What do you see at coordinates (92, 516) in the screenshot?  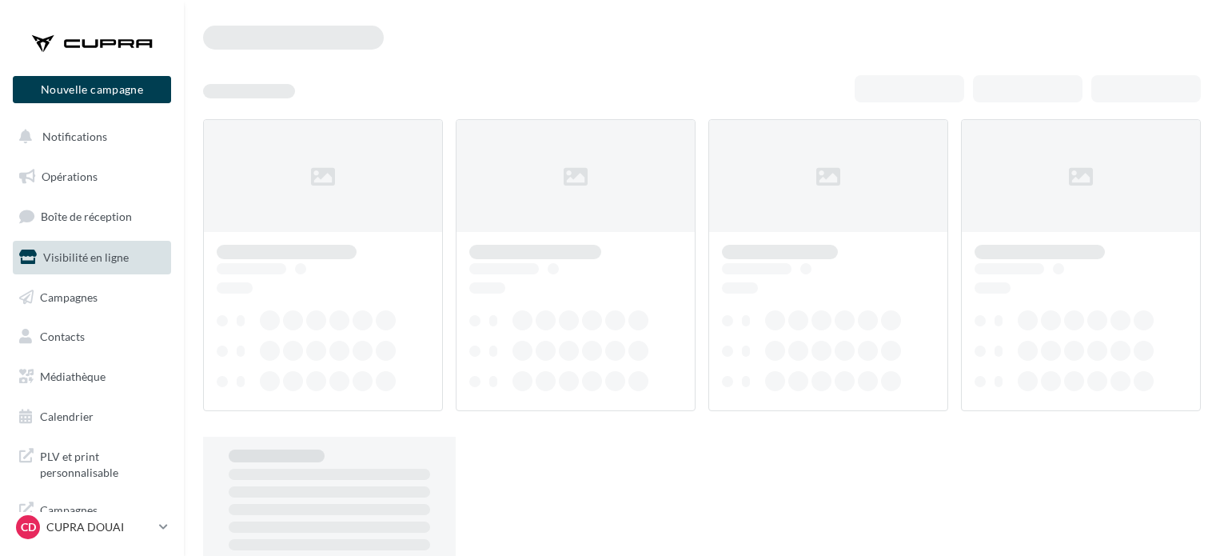 I see `a: Campagnes DataOnDemand` at bounding box center [92, 516].